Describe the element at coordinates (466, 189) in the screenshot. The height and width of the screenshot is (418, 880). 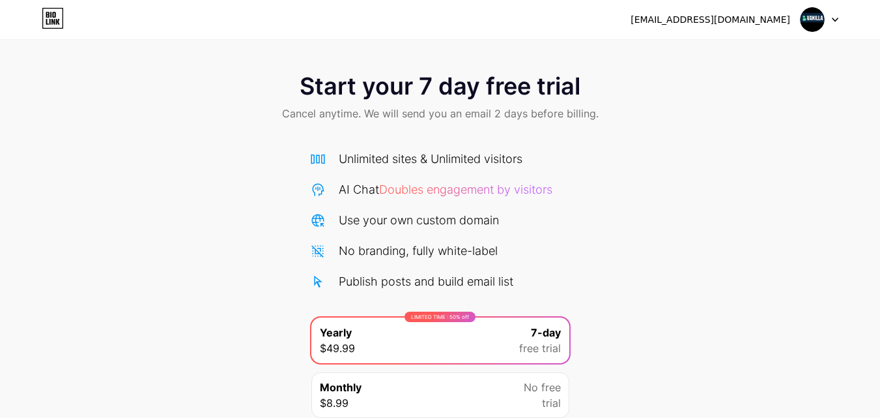
I see `span: Doubles engagement by visitors` at that location.